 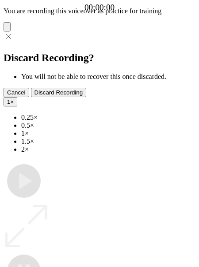 What do you see at coordinates (109, 125) in the screenshot?
I see `li: 0.5×` at bounding box center [109, 125].